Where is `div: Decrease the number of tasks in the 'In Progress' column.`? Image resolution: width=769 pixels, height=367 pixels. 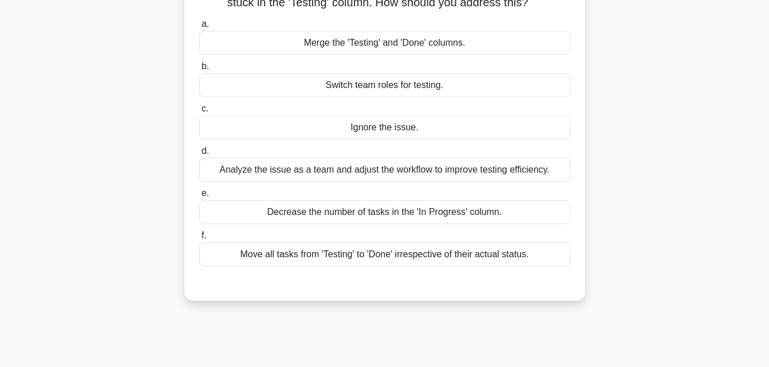
div: Decrease the number of tasks in the 'In Progress' column. is located at coordinates (385, 212).